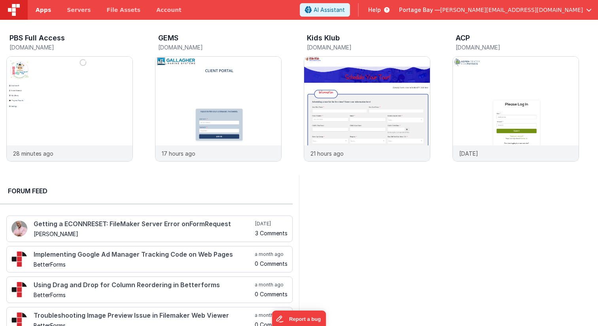 Image resolution: width=598 pixels, height=326 pixels. Describe the element at coordinates (124, 10) in the screenshot. I see `span: File Assets` at that location.